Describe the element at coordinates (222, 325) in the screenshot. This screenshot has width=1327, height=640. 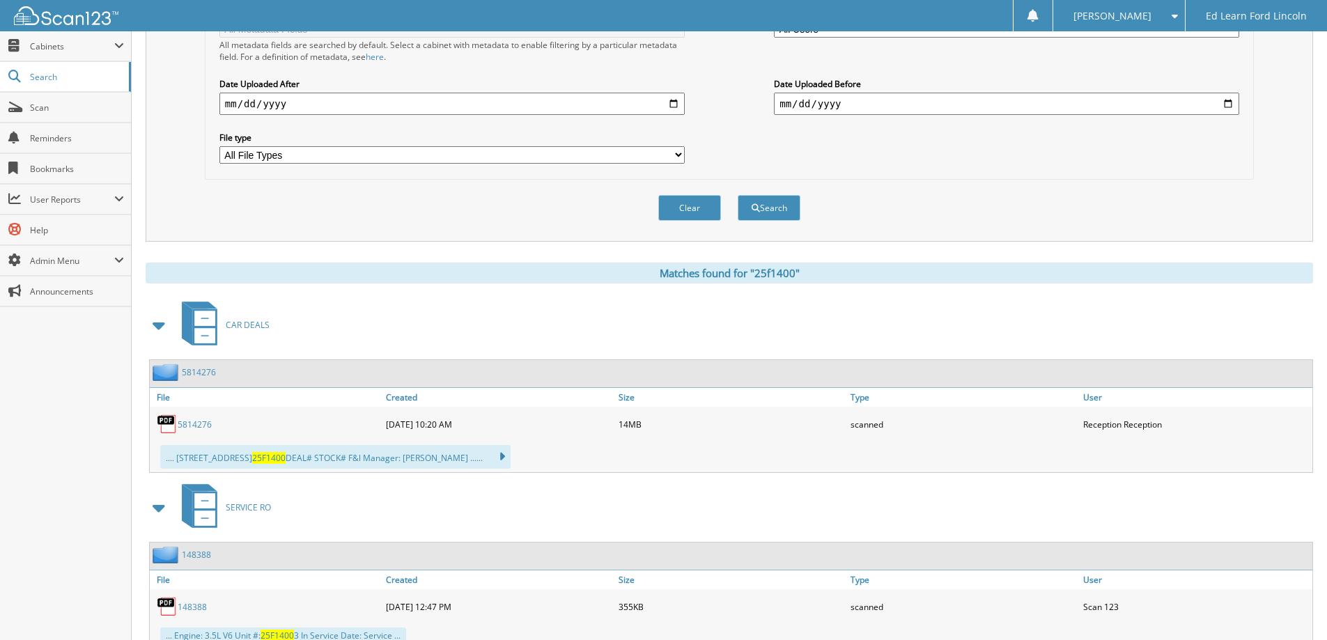
I see `a: CAR DEALS` at that location.